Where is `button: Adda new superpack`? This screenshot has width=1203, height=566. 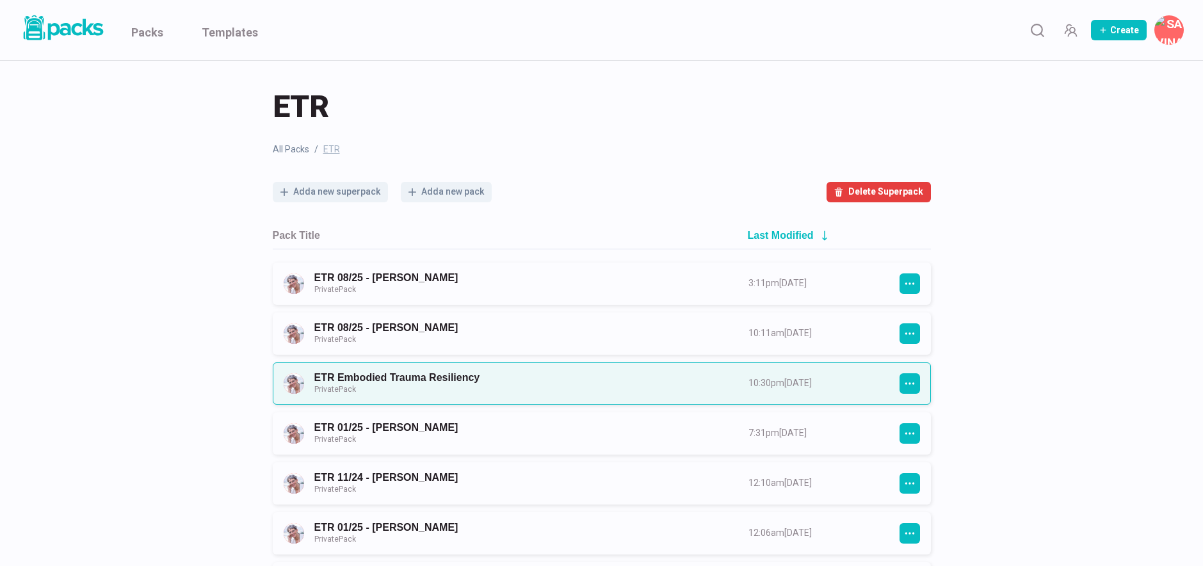
button: Adda new superpack is located at coordinates (330, 192).